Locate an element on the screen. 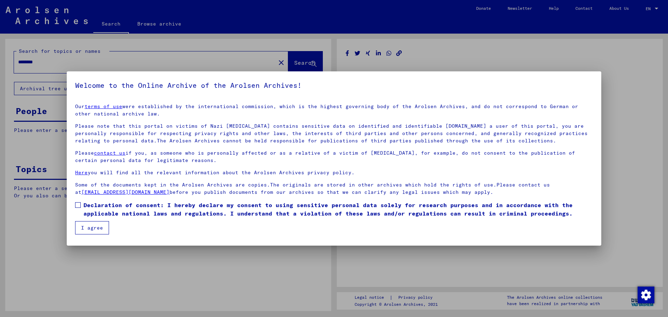 This screenshot has height=317, width=668. p: you will find all the relevant information about the Arolsen Archives privacy policy. is located at coordinates (334, 172).